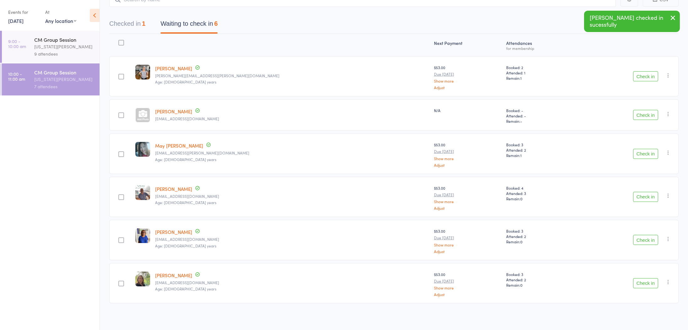 This screenshot has height=330, width=688. What do you see at coordinates (61, 12) in the screenshot?
I see `div: At` at bounding box center [61, 12].